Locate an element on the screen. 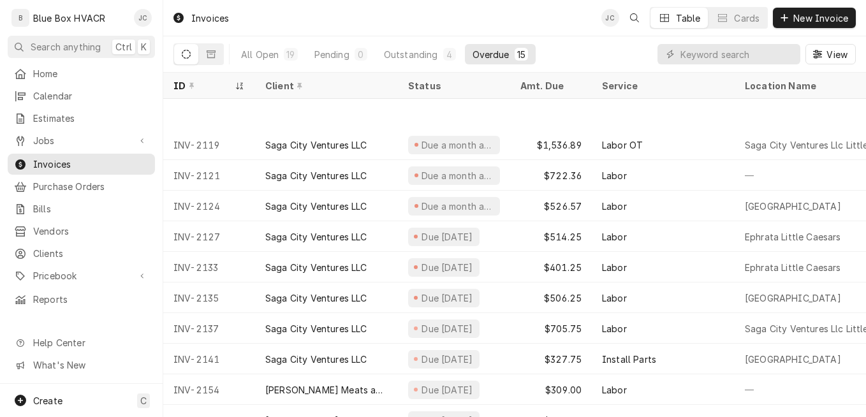  div: Outstanding is located at coordinates (411, 54).